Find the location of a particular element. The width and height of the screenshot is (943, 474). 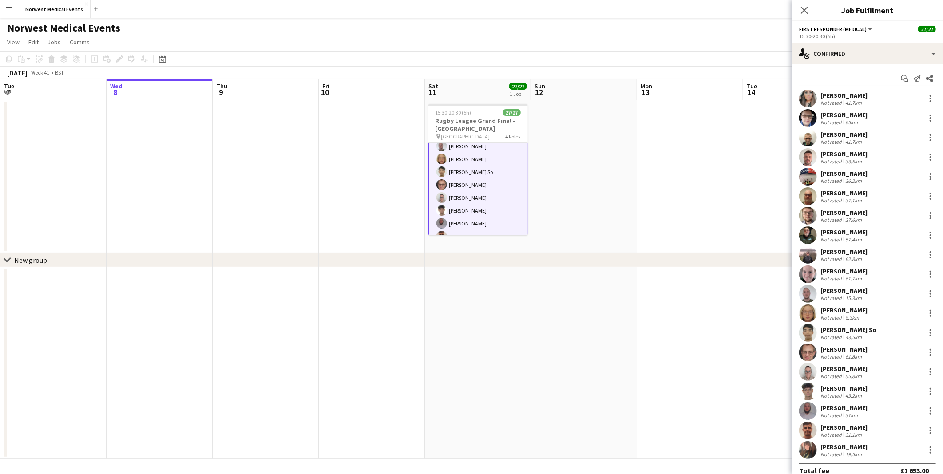

span: Comms is located at coordinates (79, 42).